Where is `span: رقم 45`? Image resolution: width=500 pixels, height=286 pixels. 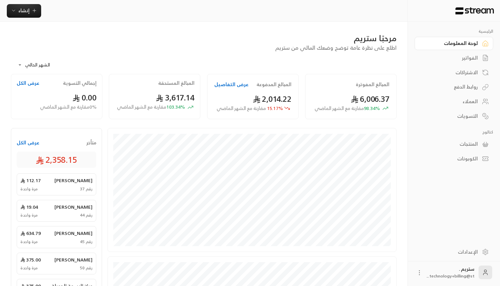 span: رقم 45 is located at coordinates (86, 242).